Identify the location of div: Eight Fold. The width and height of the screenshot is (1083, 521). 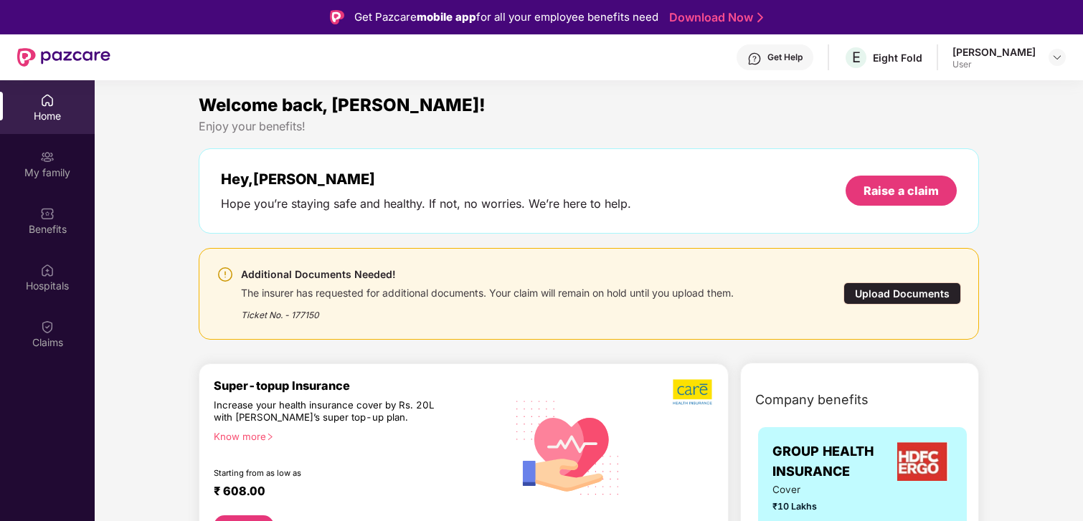
(897, 57).